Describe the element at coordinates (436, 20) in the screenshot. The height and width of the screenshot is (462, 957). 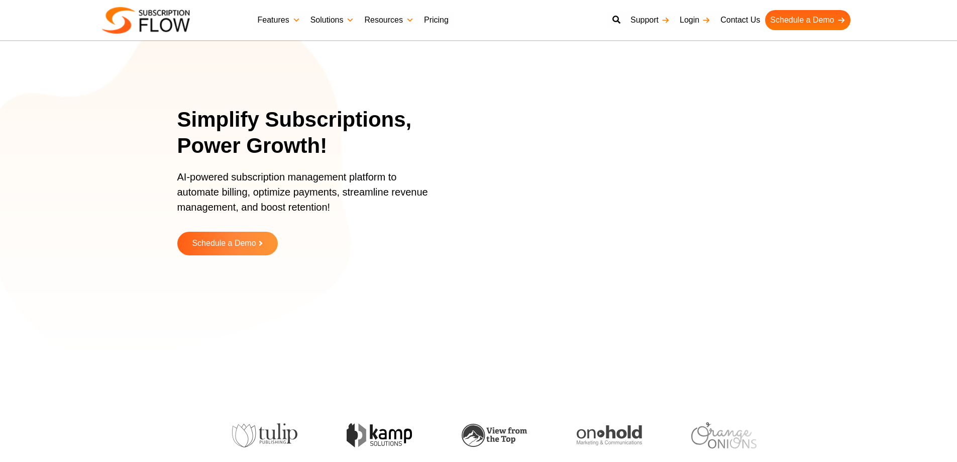
I see `a: Pricing` at that location.